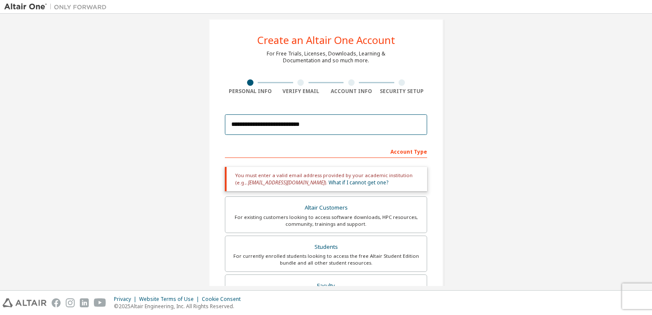 The height and width of the screenshot is (315, 652). Describe the element at coordinates (326, 221) in the screenshot. I see `div: For existing customers looking to access software downloads, HPC resources, community, trainings ...` at that location.